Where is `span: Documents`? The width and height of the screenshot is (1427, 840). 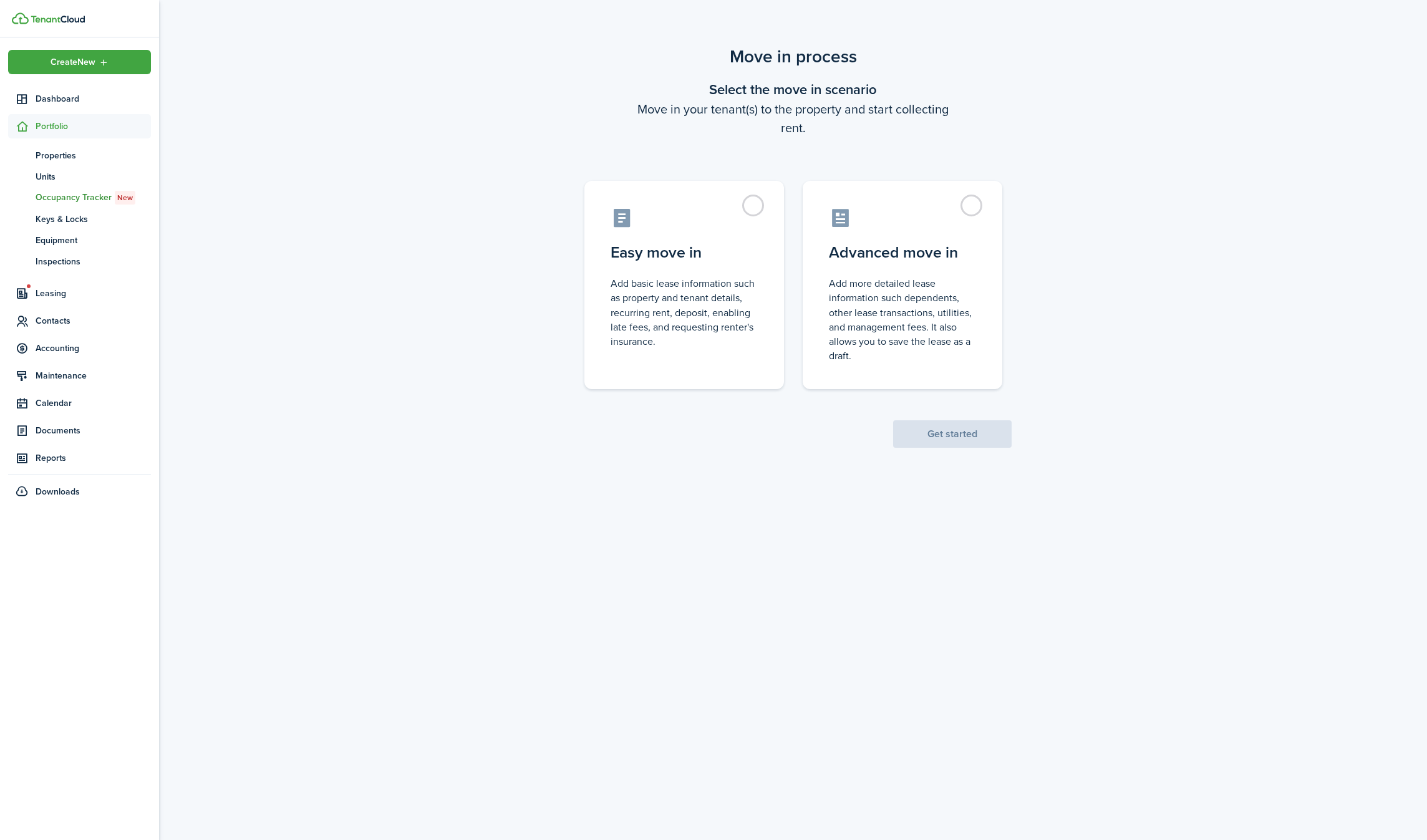
span: Documents is located at coordinates (92, 430).